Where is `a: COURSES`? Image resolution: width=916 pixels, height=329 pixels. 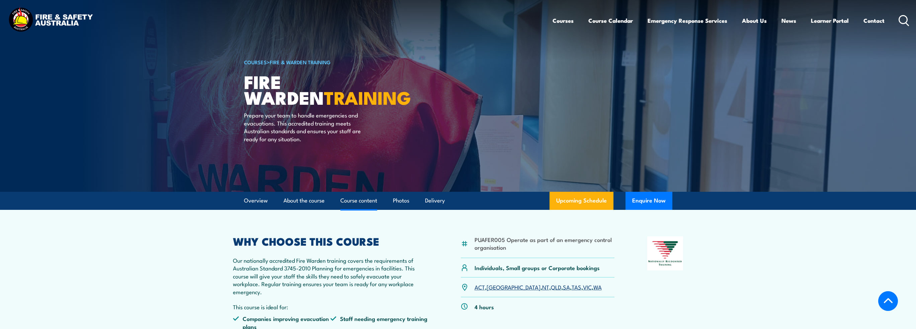
a: COURSES is located at coordinates (255, 62).